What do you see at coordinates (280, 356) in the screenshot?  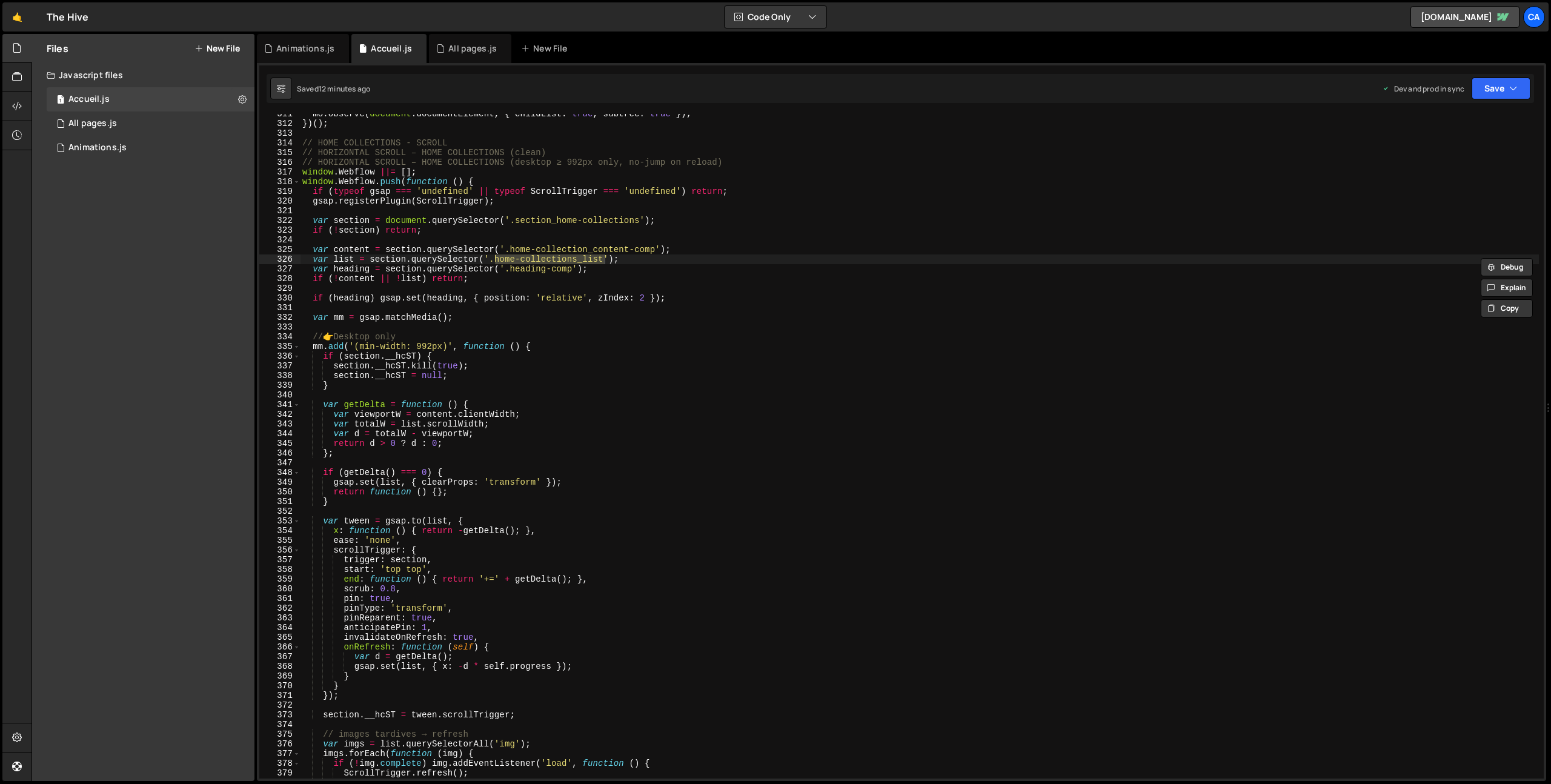 I see `div: 336` at bounding box center [280, 356].